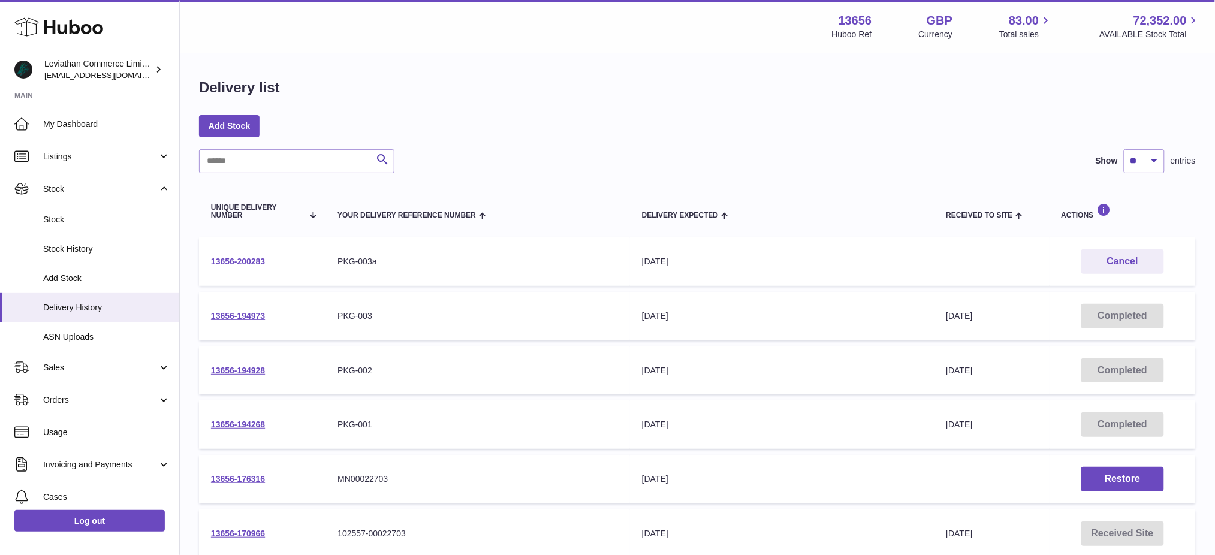 The height and width of the screenshot is (555, 1215). I want to click on div: Huboo Ref, so click(852, 34).